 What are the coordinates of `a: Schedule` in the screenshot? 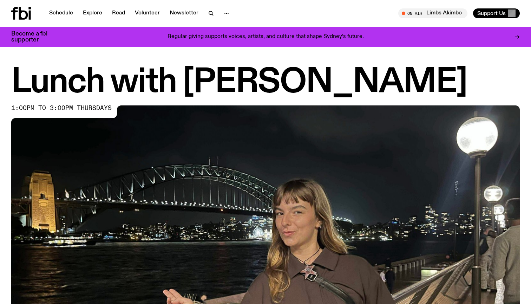 It's located at (61, 13).